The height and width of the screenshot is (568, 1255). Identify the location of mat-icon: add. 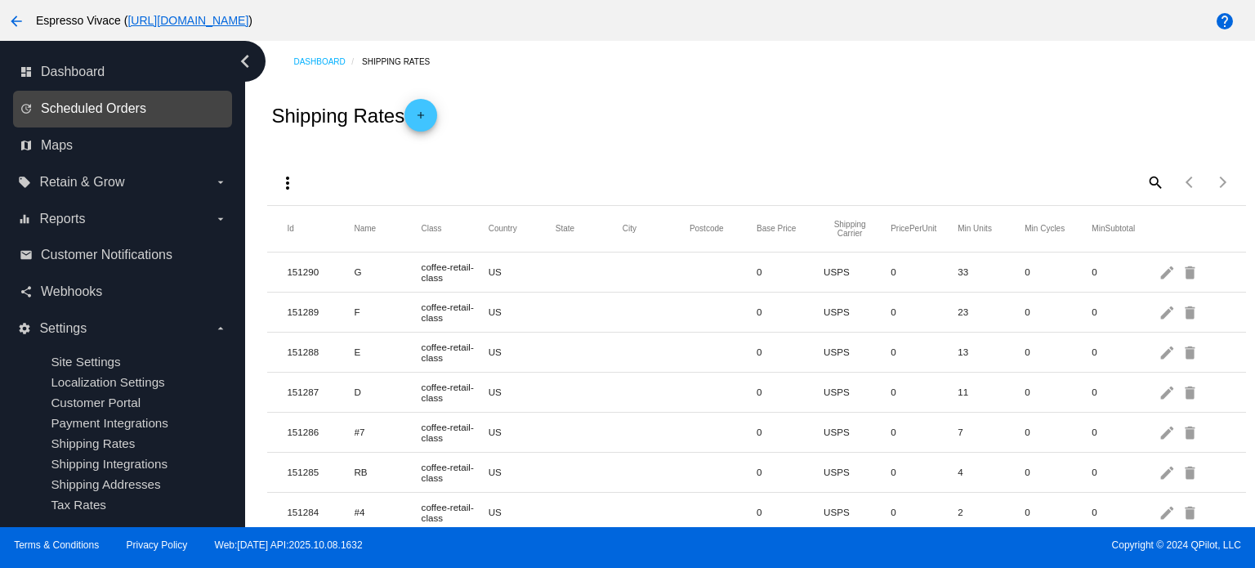
(421, 119).